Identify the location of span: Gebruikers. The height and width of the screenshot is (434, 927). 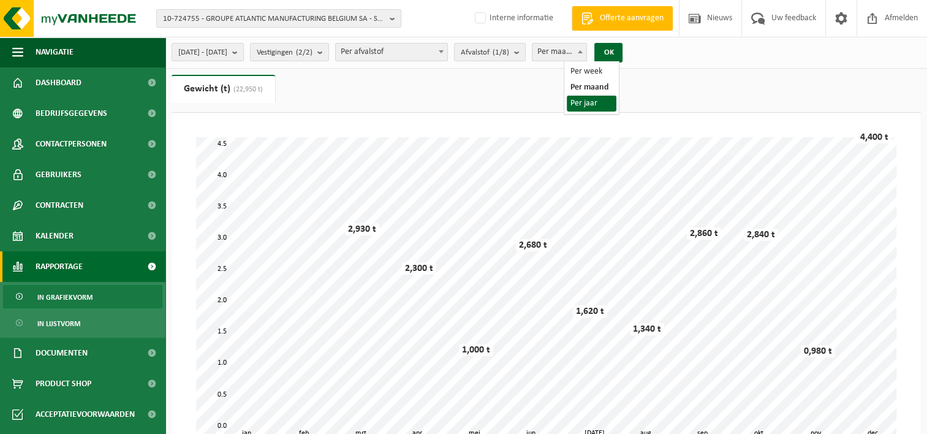
(58, 175).